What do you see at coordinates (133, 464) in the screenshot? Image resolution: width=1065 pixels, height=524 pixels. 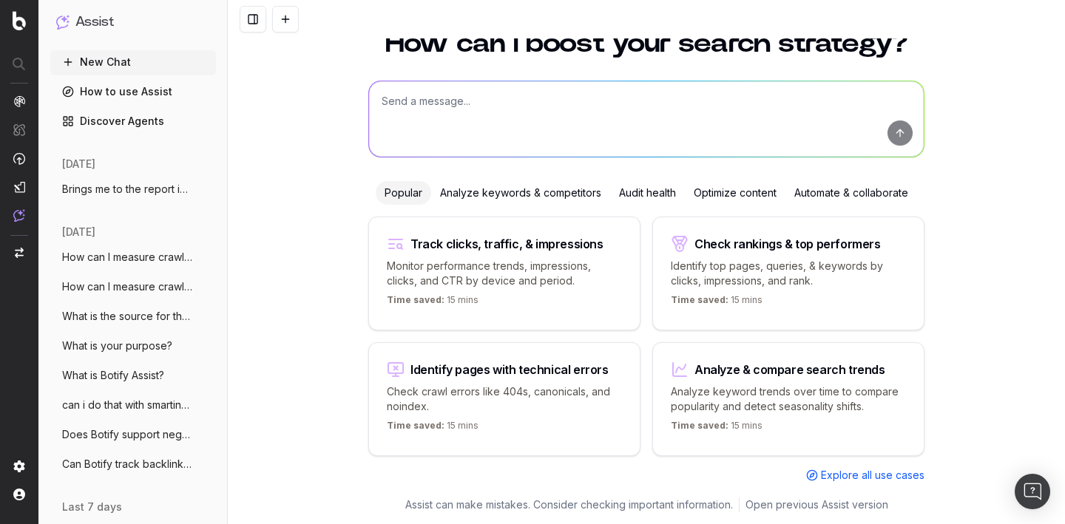 I see `button: Can Botify track backlinks?` at bounding box center [133, 464].